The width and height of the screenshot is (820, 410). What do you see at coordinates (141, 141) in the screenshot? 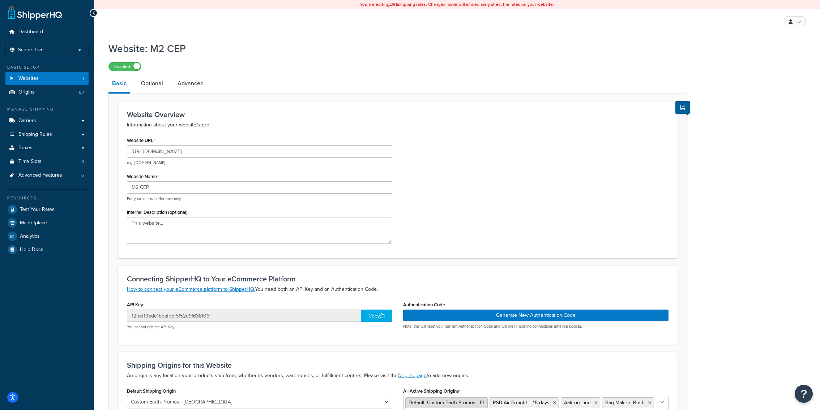
I see `label: Website URL` at bounding box center [141, 141].